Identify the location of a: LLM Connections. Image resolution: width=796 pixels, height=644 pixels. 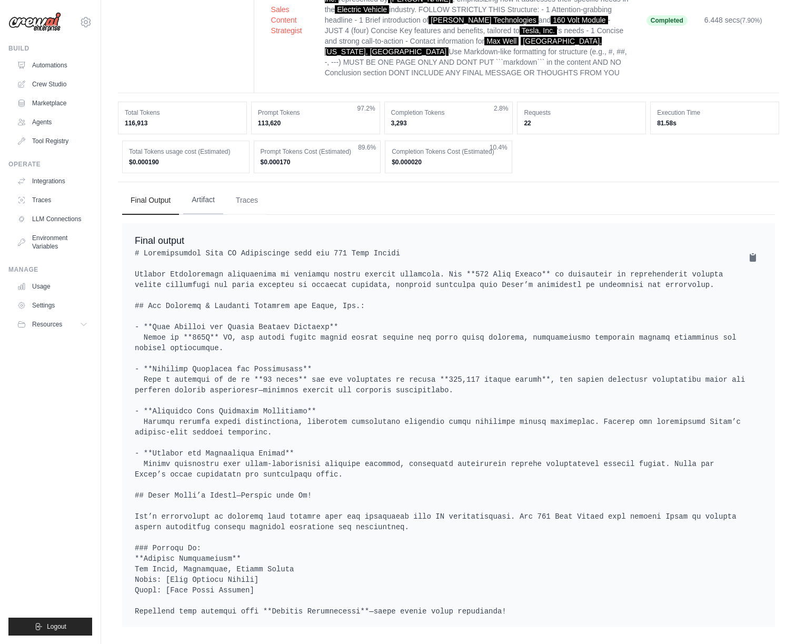
(52, 219).